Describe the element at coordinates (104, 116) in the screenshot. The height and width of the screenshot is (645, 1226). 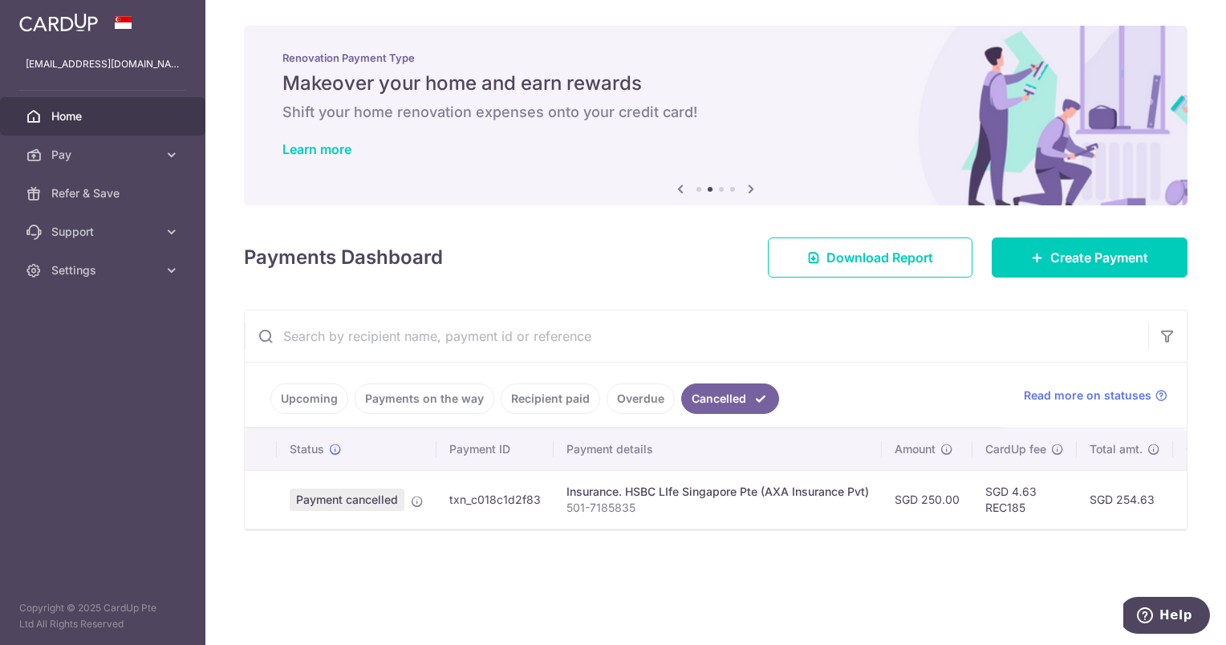
I see `span: Home` at that location.